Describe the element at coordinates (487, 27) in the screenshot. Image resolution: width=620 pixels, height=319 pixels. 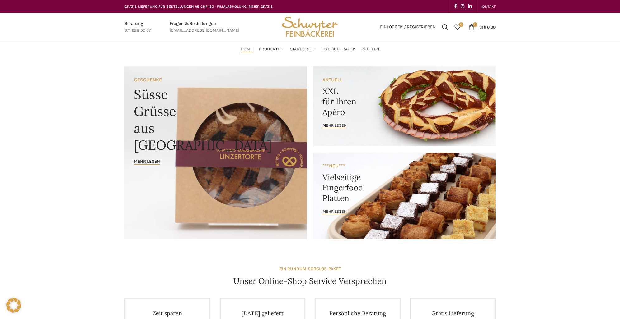
I see `bdi: 0.00` at that location.